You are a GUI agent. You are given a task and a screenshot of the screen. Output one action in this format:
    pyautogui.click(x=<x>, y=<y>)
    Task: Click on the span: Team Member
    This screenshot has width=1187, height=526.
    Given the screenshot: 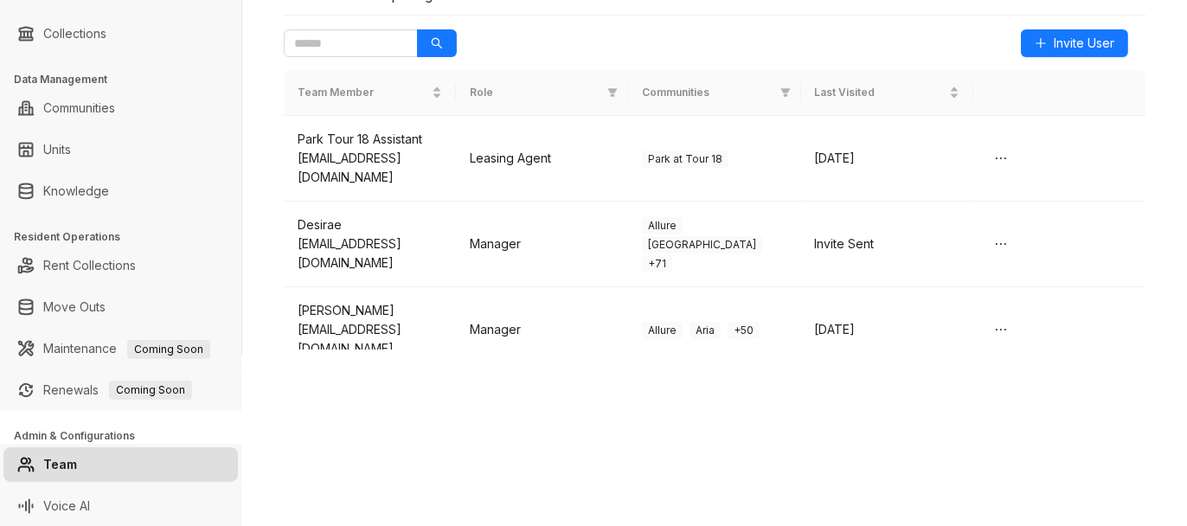 What is the action you would take?
    pyautogui.click(x=362, y=93)
    